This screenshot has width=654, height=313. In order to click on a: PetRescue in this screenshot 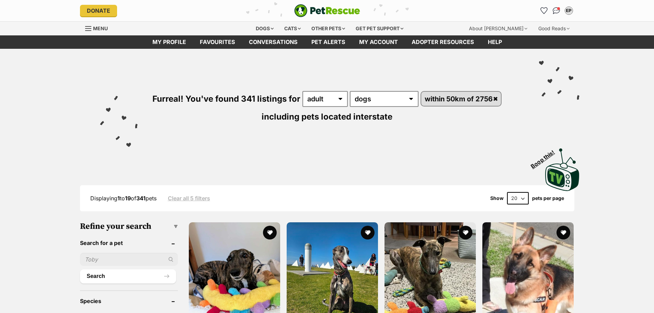, I will do `click(327, 11)`.